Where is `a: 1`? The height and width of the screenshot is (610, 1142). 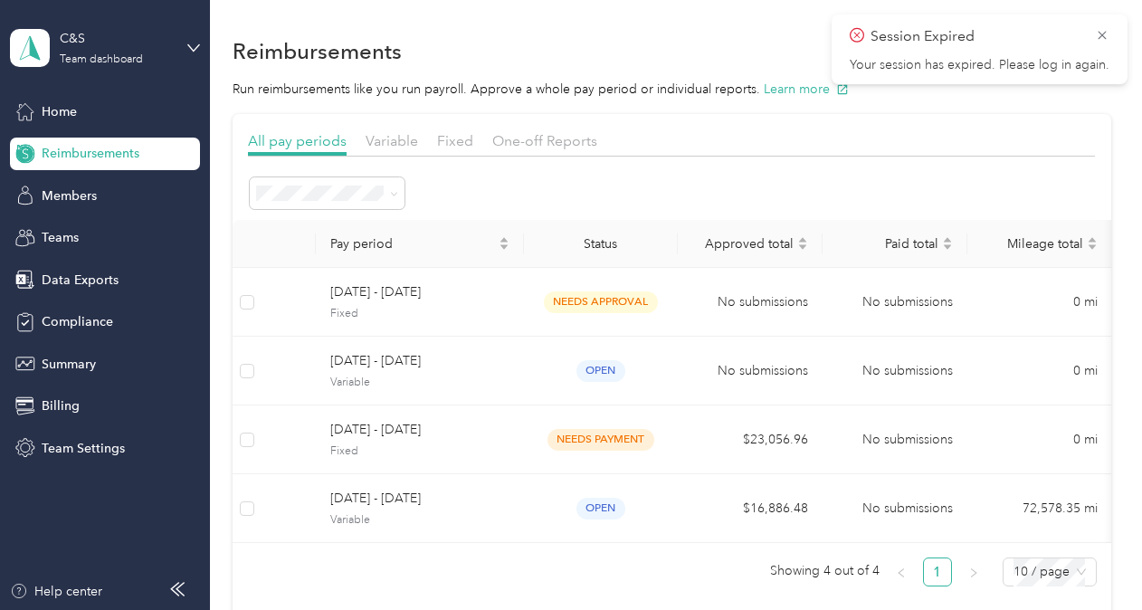 a: 1 is located at coordinates (938, 572).